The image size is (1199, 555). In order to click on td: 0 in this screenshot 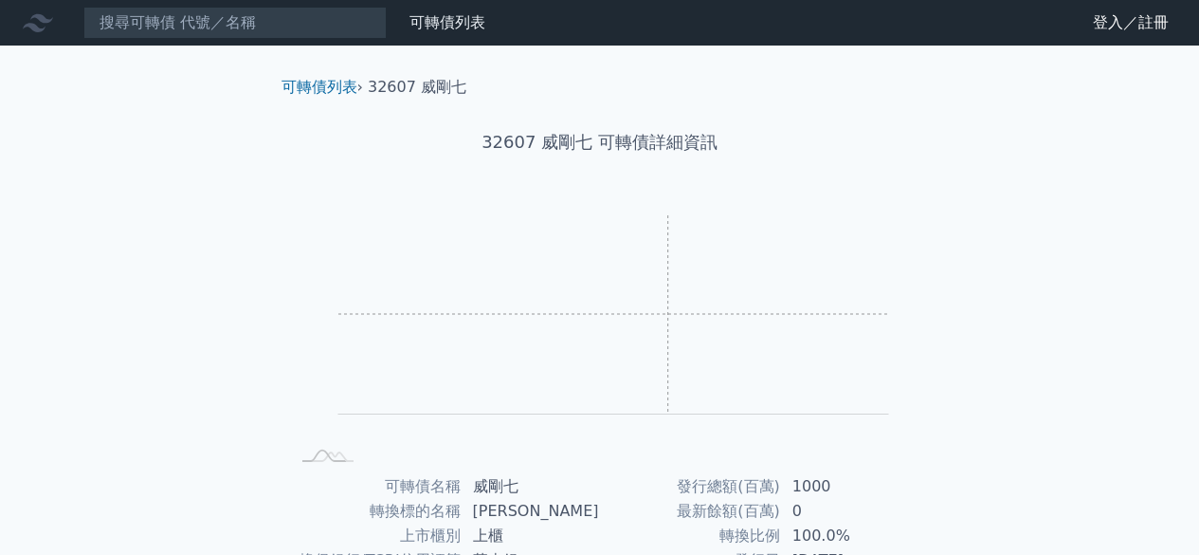, I will do `click(846, 511)`.